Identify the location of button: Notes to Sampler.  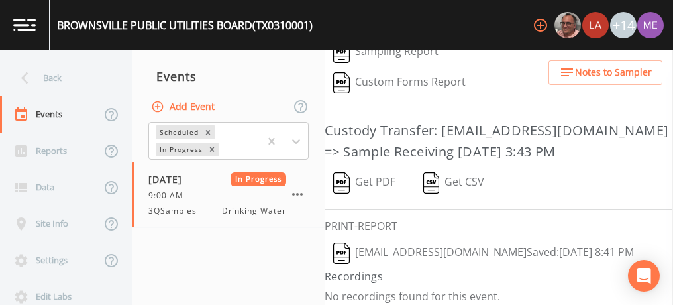
(606, 72).